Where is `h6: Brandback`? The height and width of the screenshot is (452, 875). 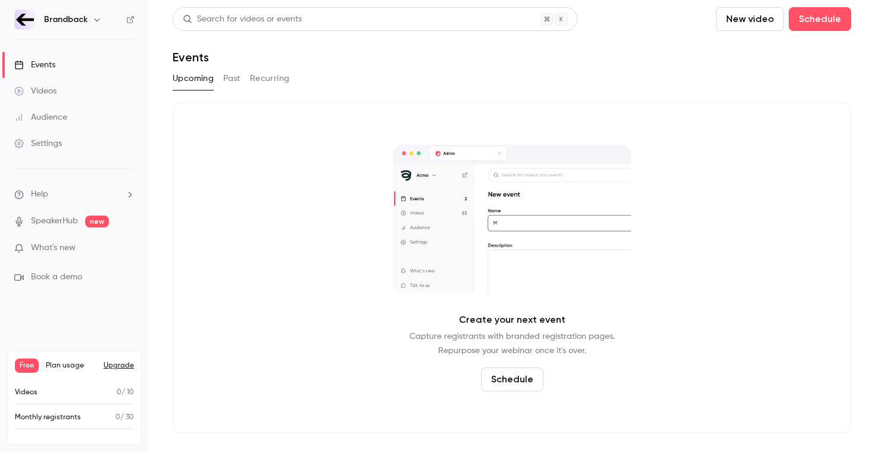
h6: Brandback is located at coordinates (66, 20).